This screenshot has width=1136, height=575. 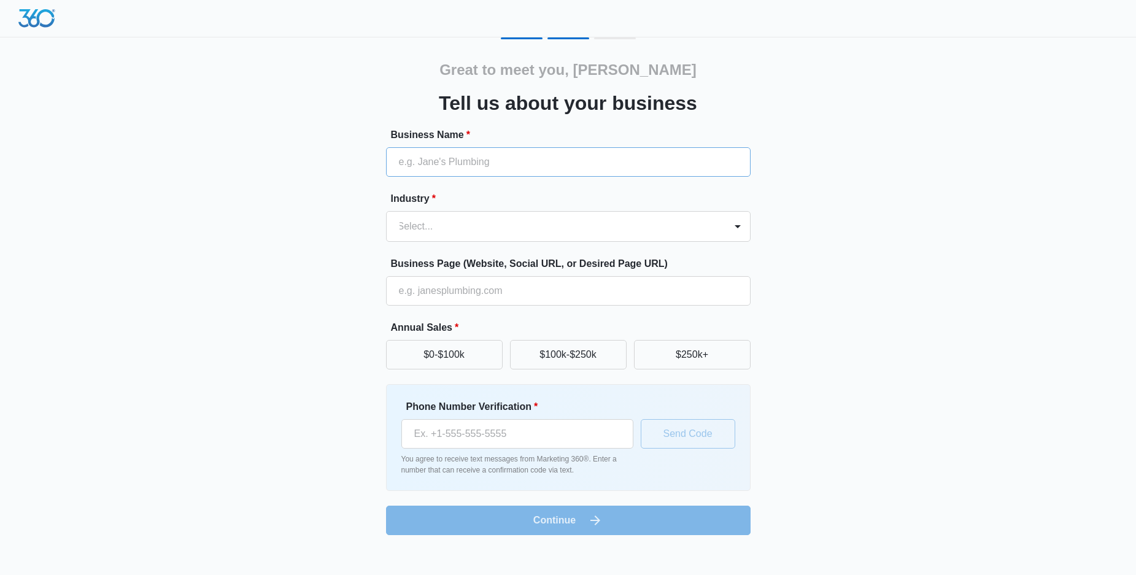 What do you see at coordinates (569, 291) in the screenshot?
I see `input: e.g. janesplumbing.com` at bounding box center [569, 291].